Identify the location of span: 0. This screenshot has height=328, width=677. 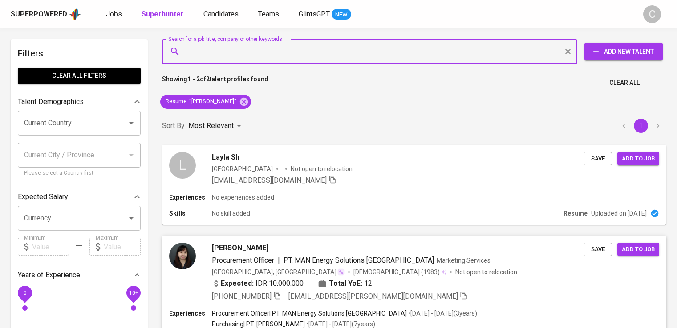
(24, 293).